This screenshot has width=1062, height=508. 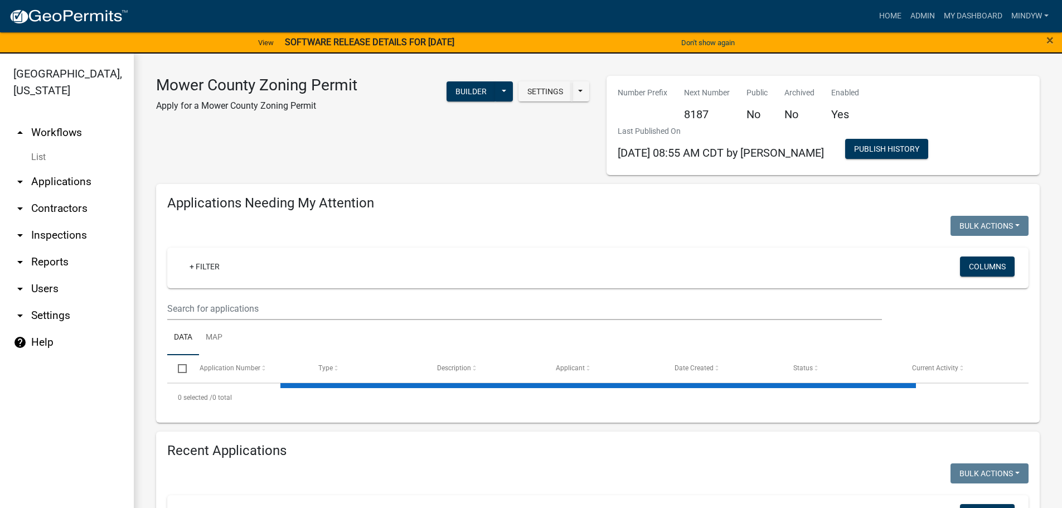 What do you see at coordinates (935, 368) in the screenshot?
I see `span: Current Activity` at bounding box center [935, 368].